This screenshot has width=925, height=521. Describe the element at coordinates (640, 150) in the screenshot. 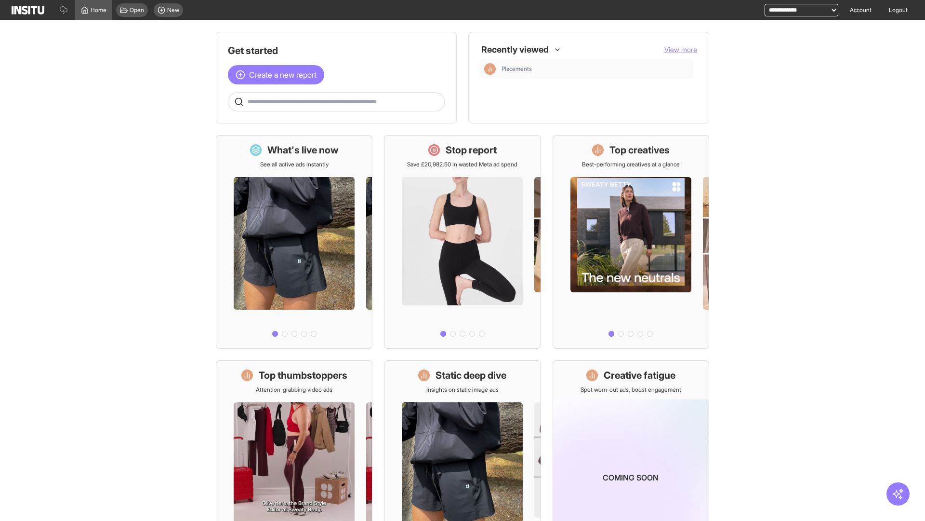

I see `h1: Top creatives` at that location.